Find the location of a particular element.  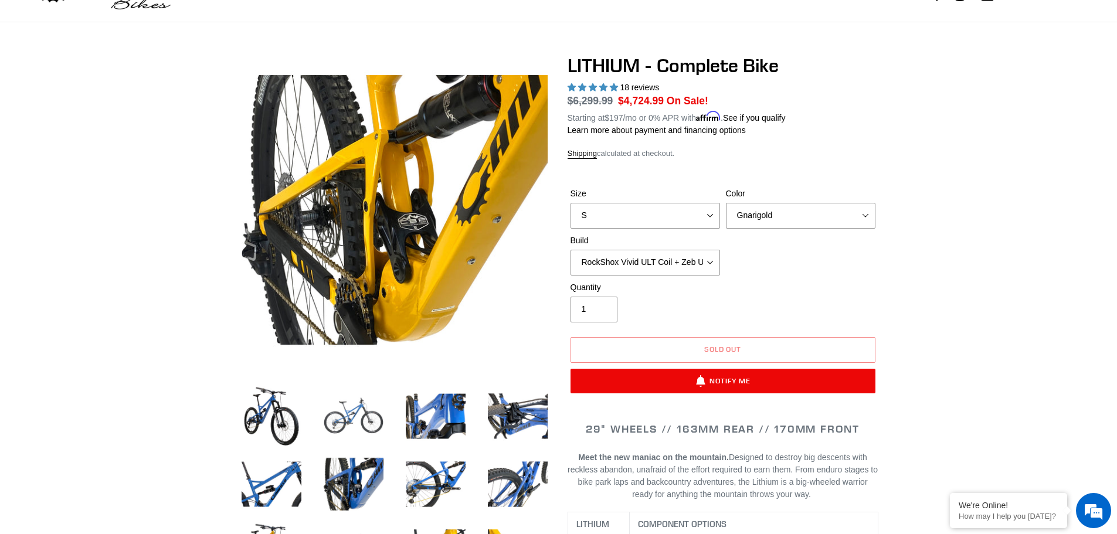

a: See if you qualify - Learn more about Affirm Financing (opens in modal) is located at coordinates (754, 118).